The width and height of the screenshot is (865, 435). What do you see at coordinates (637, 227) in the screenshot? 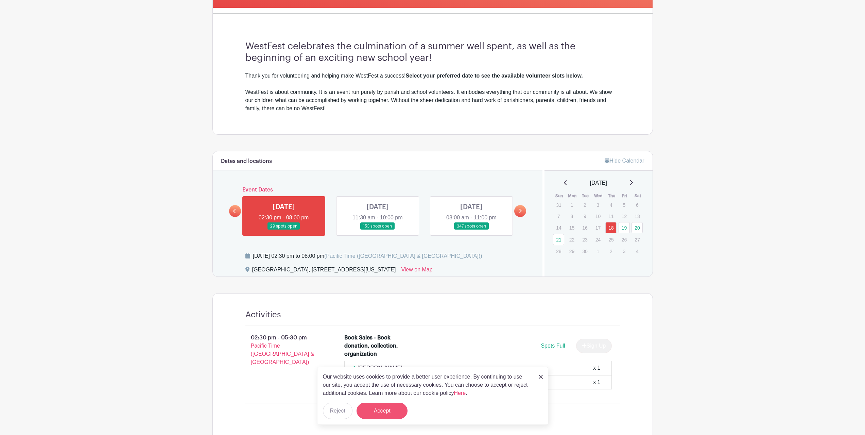
I see `a: 20` at bounding box center [637, 227].